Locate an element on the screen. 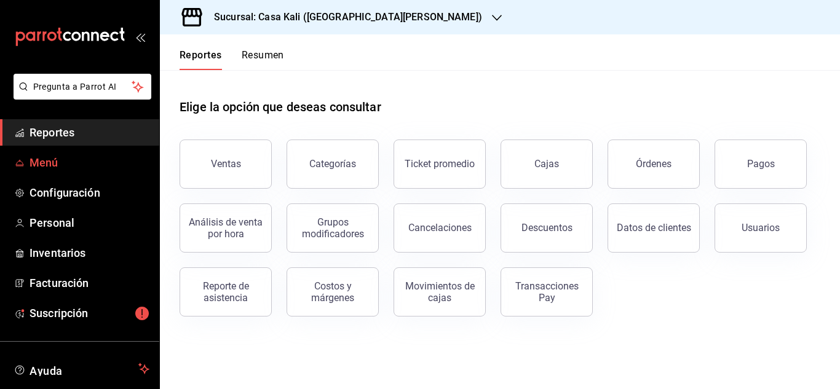 The width and height of the screenshot is (840, 389). span: Configuración is located at coordinates (89, 193).